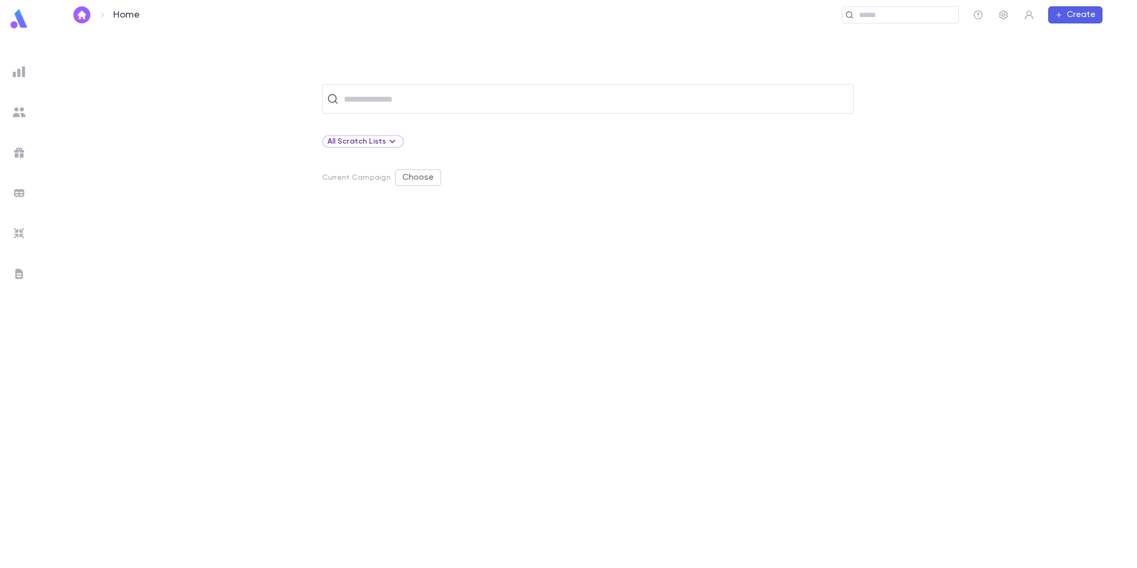  What do you see at coordinates (19, 72) in the screenshot?
I see `img: reports_grey.c525e4749d1bce6a11f5fe2a8de1b229.svg` at bounding box center [19, 72].